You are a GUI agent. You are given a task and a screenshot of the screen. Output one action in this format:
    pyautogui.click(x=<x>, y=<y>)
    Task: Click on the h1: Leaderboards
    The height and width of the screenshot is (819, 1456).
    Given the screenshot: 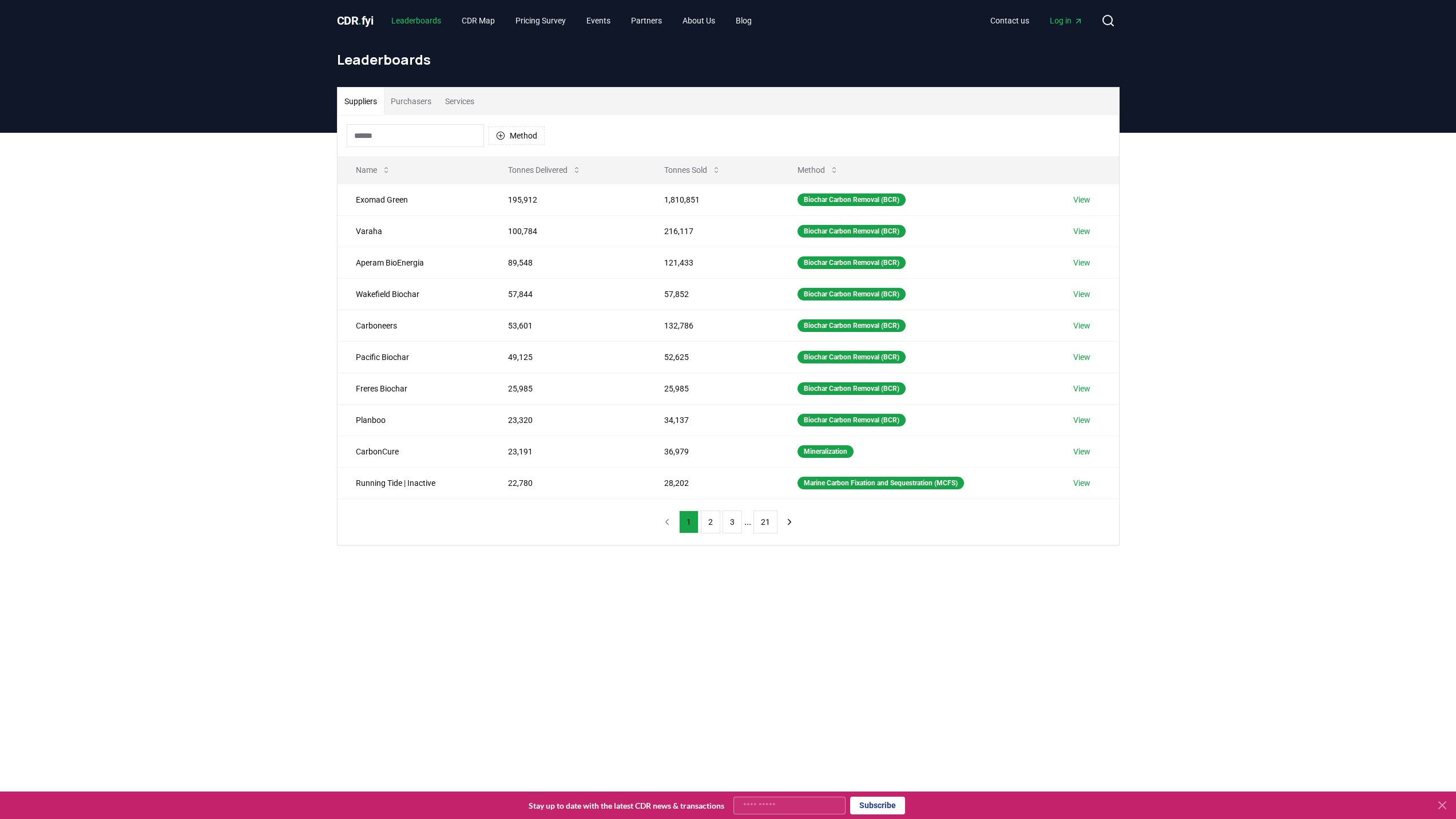 What is the action you would take?
    pyautogui.click(x=728, y=60)
    